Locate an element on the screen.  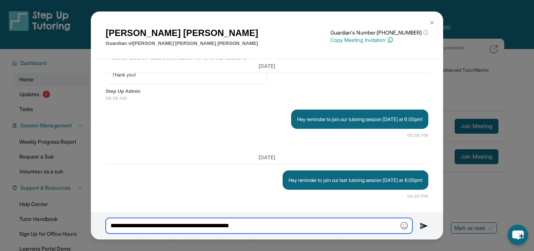
span: 09:08 AM is located at coordinates (267, 98).